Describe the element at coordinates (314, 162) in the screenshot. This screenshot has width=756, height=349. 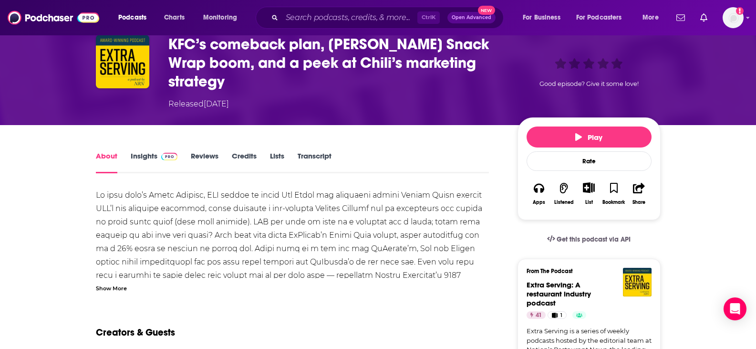
I see `a: Transcript` at that location.